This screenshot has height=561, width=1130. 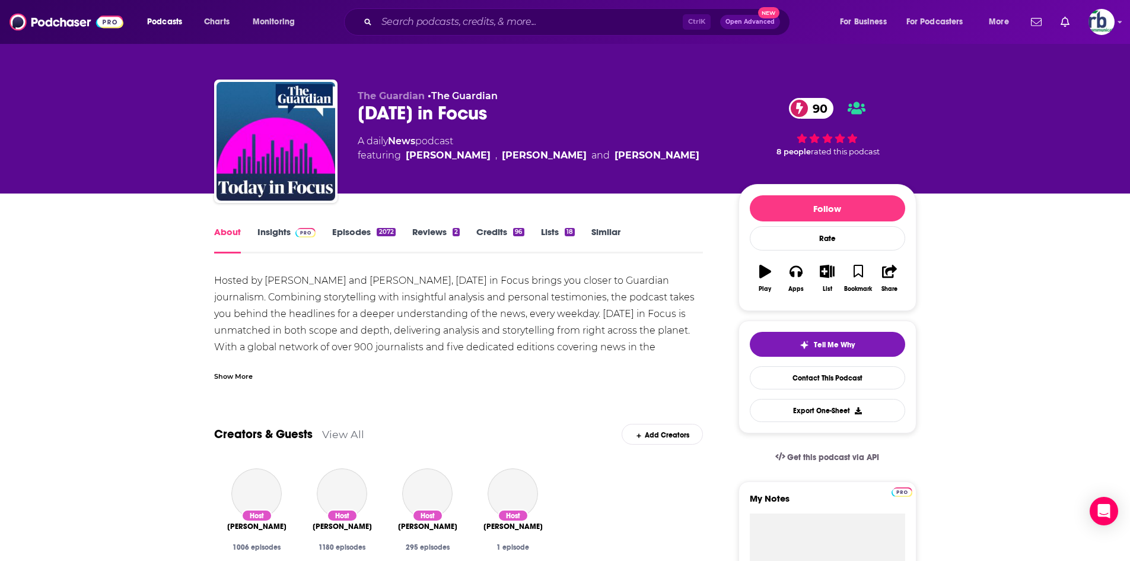 I want to click on span: For Business, so click(x=863, y=22).